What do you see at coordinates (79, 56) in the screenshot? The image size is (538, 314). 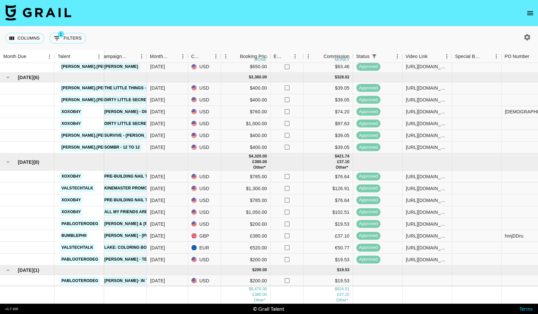 I see `div: Talent` at bounding box center [79, 56].